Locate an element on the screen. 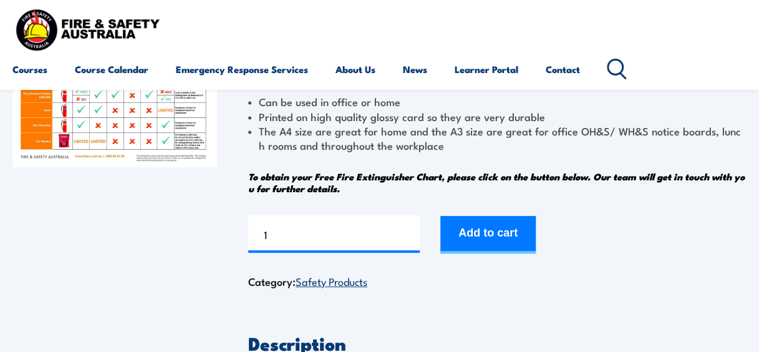 This screenshot has width=759, height=352. li: Printed on high quality glossy card so they are very durable is located at coordinates (497, 116).